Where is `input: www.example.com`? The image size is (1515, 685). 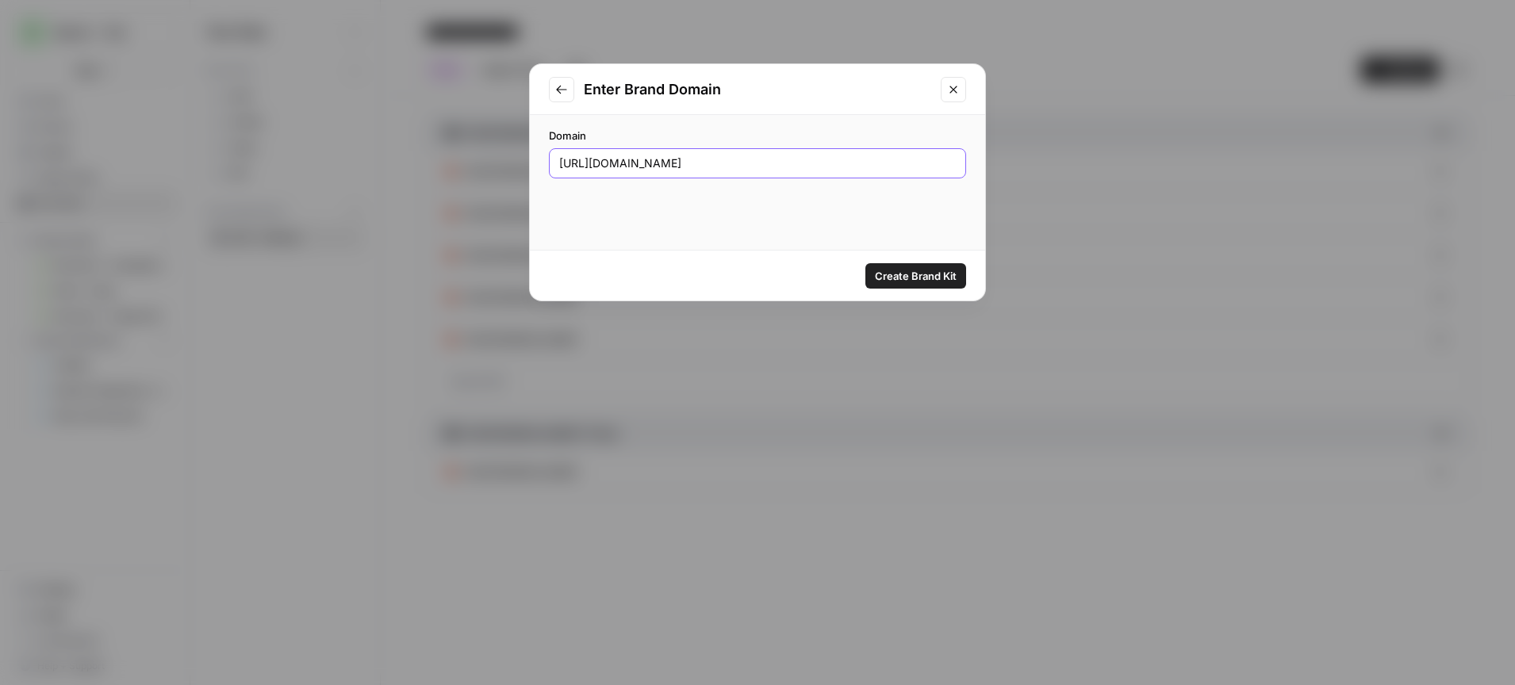 input: www.example.com is located at coordinates (757, 163).